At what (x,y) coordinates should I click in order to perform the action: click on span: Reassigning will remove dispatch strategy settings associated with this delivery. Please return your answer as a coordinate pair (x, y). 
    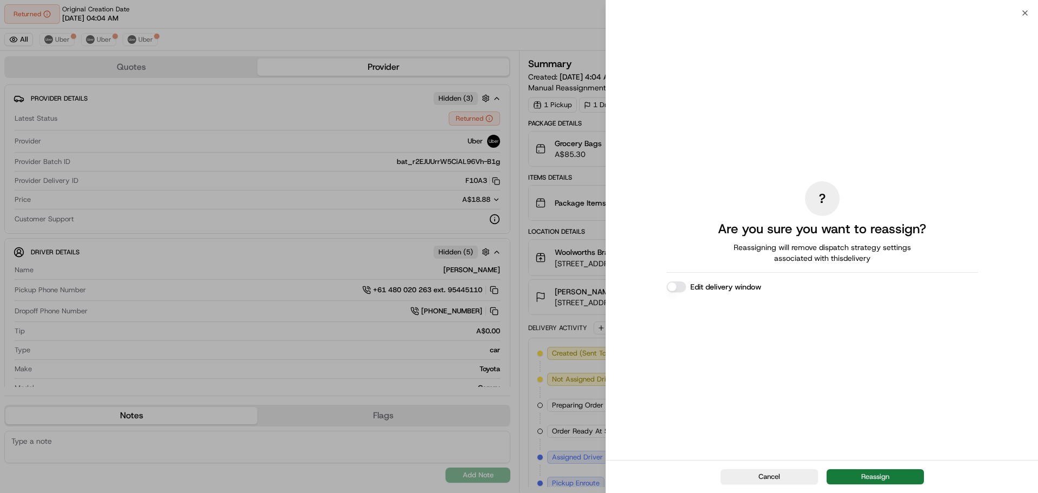
    Looking at the image, I should click on (822, 252).